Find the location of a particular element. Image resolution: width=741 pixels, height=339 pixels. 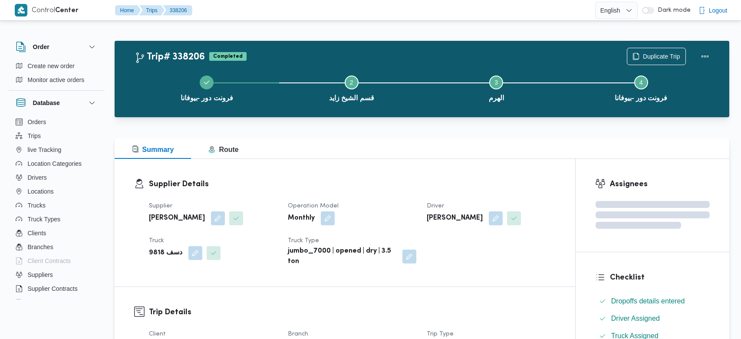

button: Create new order is located at coordinates (56, 66).